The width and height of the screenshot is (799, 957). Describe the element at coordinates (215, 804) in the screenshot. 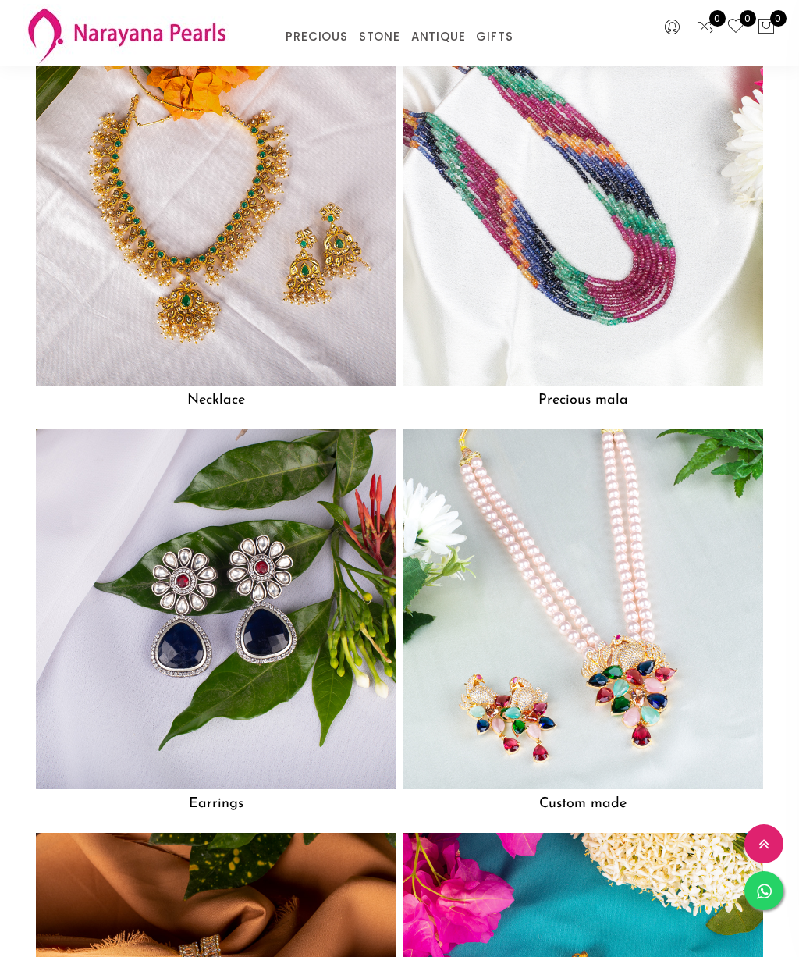

I see `h5: Earrings` at that location.